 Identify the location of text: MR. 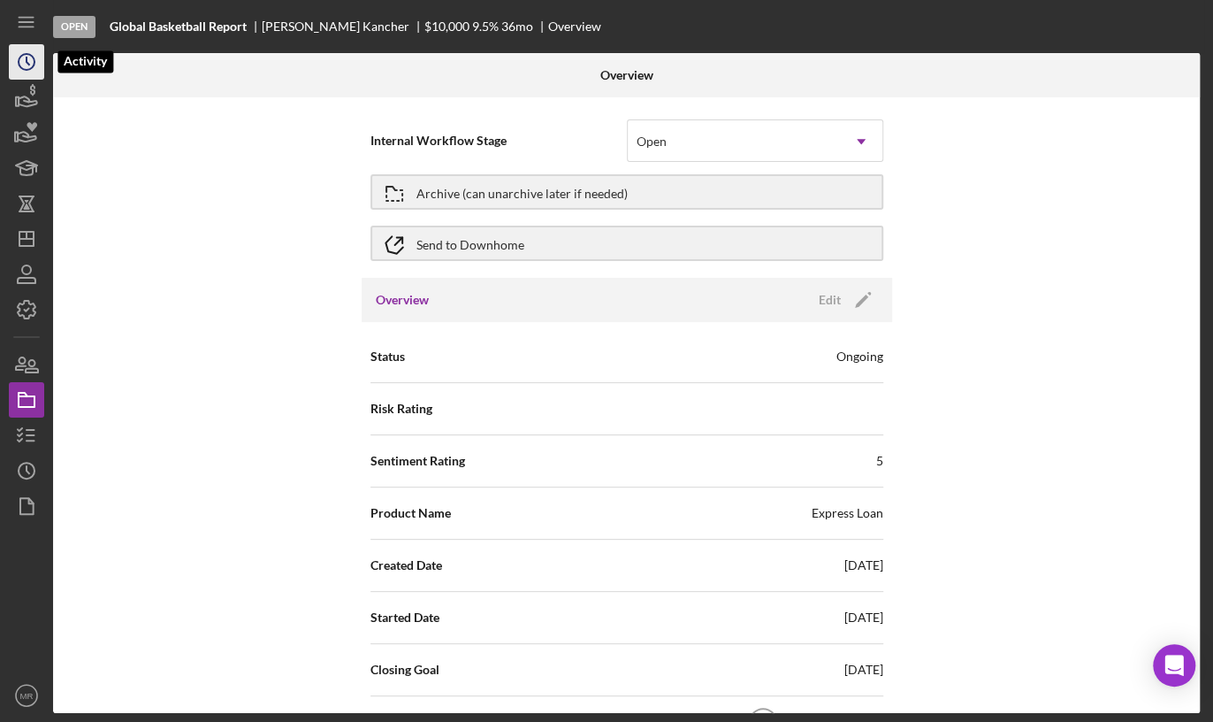
(27, 695).